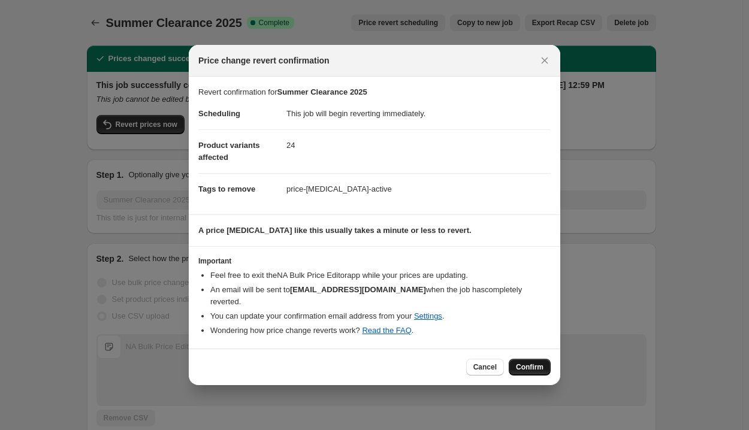  I want to click on button: Cancel, so click(484, 367).